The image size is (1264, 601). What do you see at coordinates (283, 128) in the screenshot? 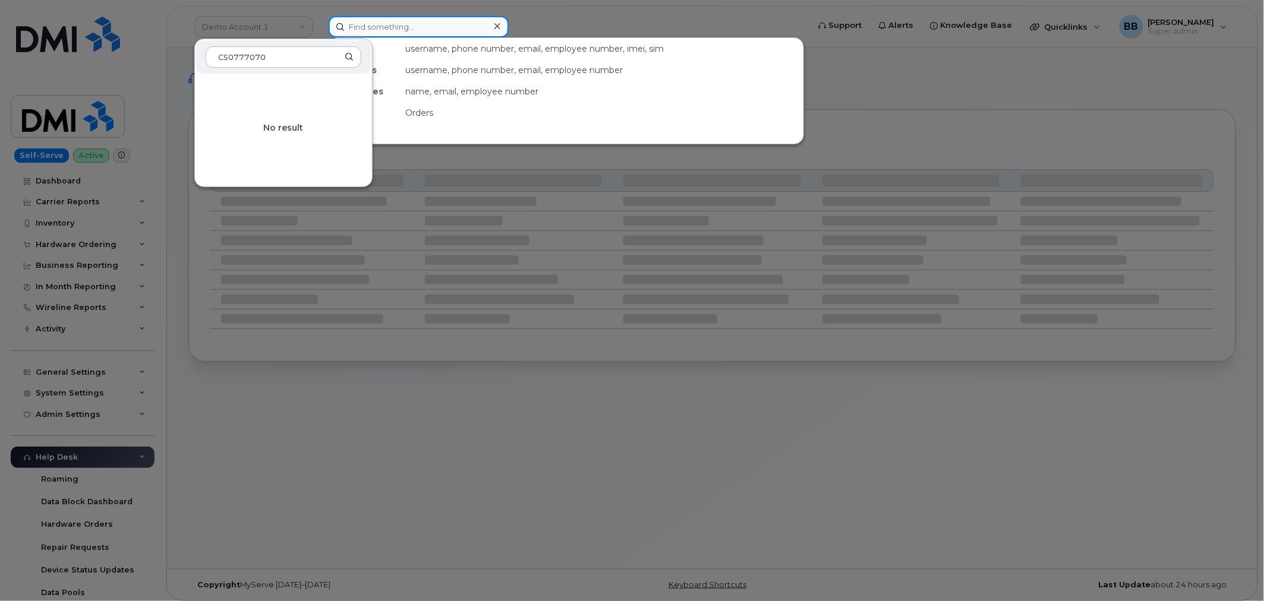
I see `div: No result` at bounding box center [283, 128].